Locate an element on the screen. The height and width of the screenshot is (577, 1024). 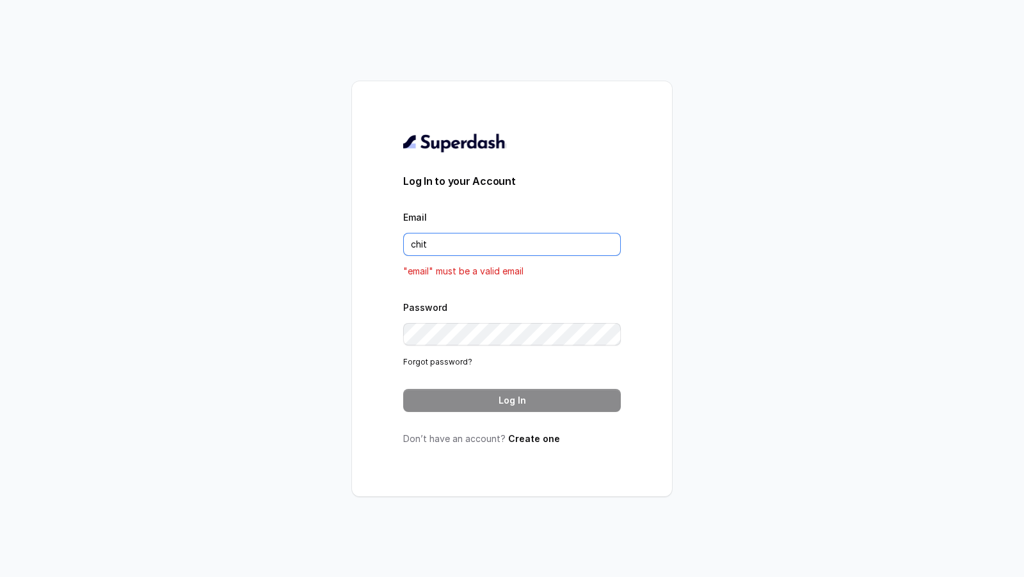
button: Log In is located at coordinates (512, 401).